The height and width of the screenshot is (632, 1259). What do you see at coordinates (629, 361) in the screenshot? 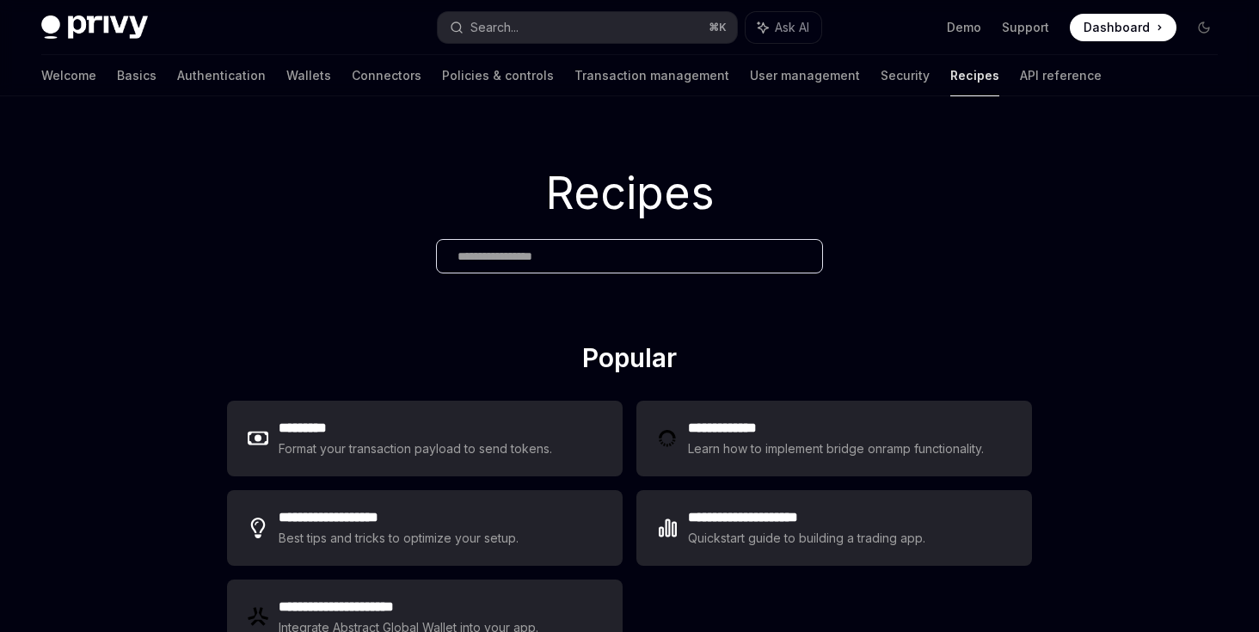
I see `h2: Popular` at bounding box center [629, 361].